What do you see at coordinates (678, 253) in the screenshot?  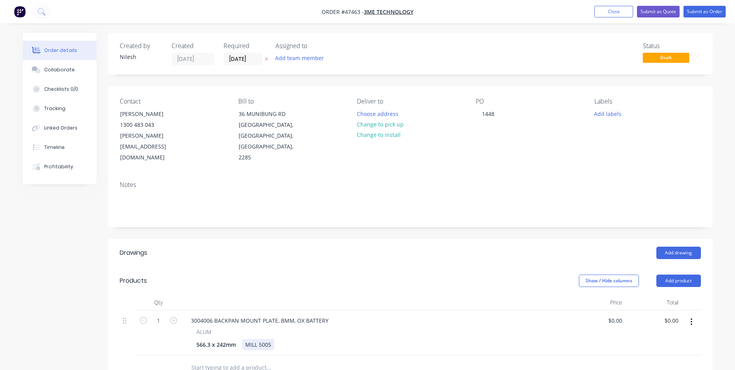 I see `button: Add drawing` at bounding box center [678, 253].